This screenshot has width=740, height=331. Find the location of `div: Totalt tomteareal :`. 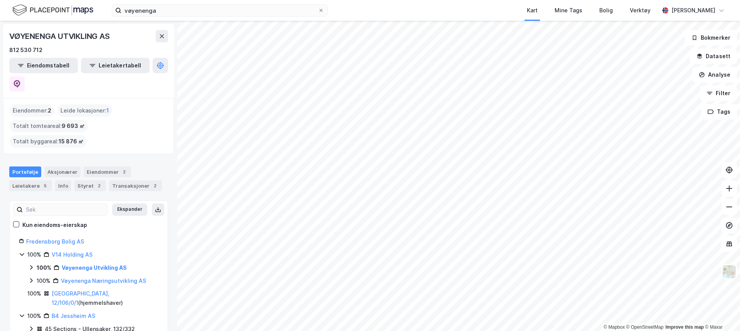

div: Totalt tomteareal : is located at coordinates (49, 126).